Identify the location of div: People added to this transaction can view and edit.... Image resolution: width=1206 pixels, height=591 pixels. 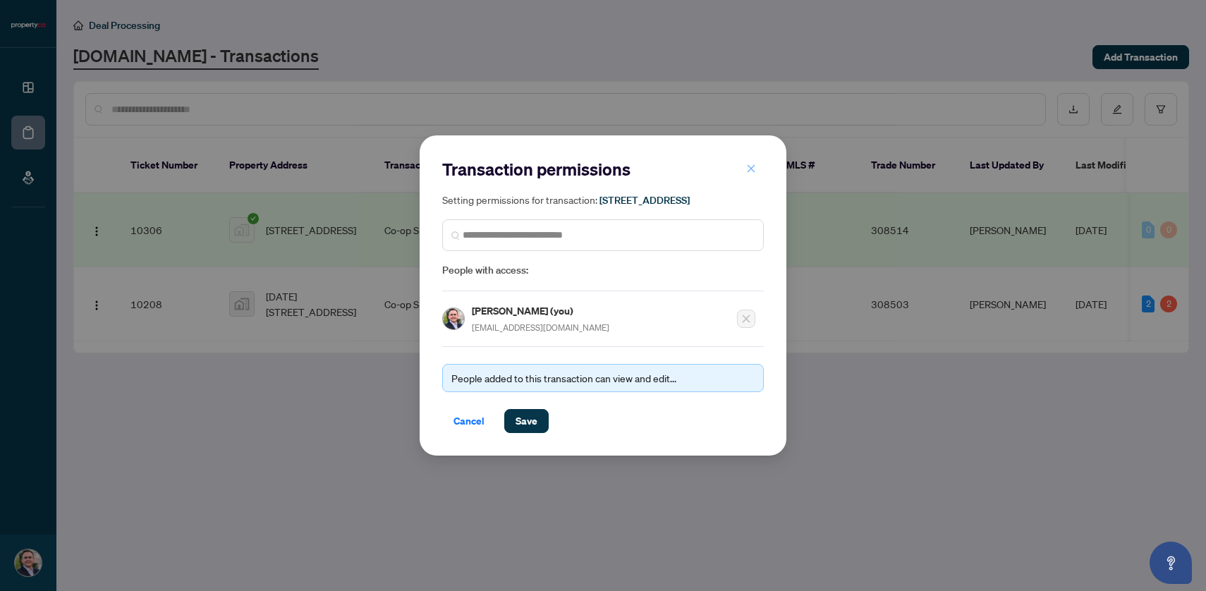
(603, 378).